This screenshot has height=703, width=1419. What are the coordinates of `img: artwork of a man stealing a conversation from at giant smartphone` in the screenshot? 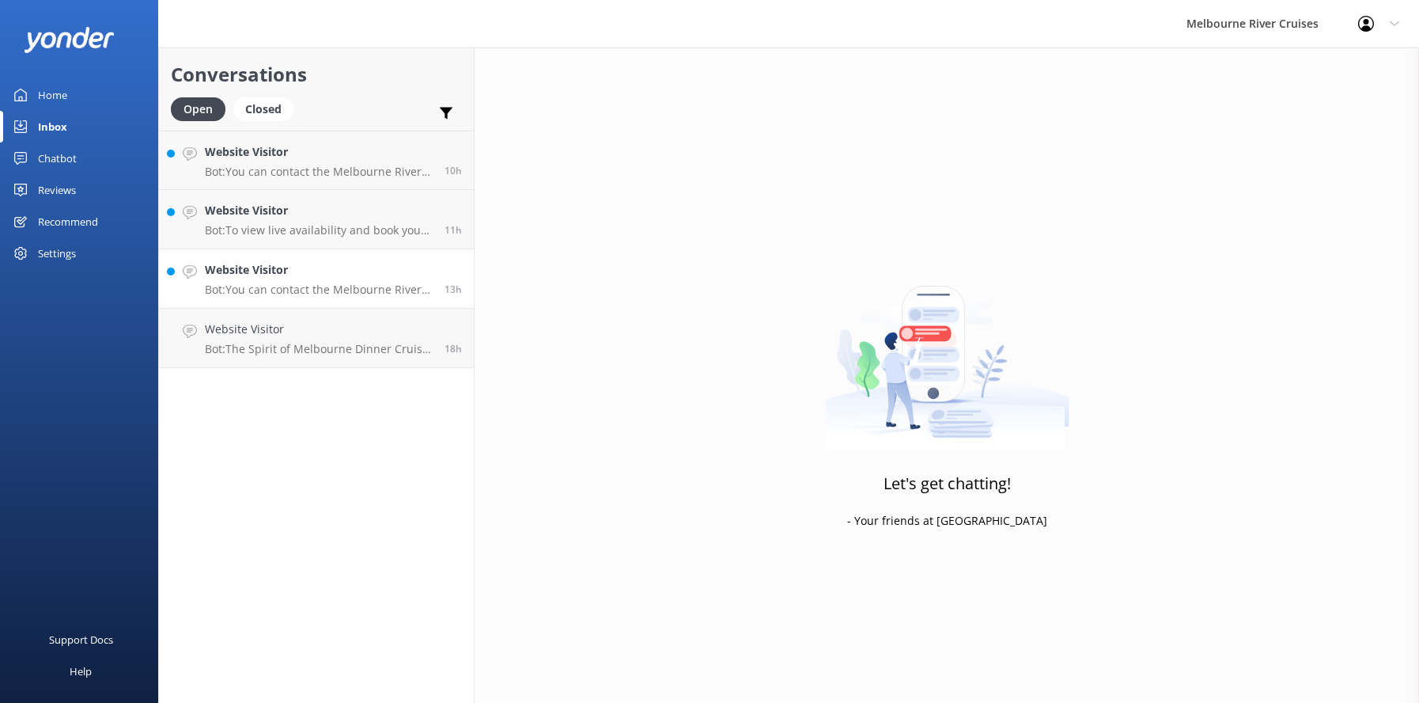 It's located at (947, 351).